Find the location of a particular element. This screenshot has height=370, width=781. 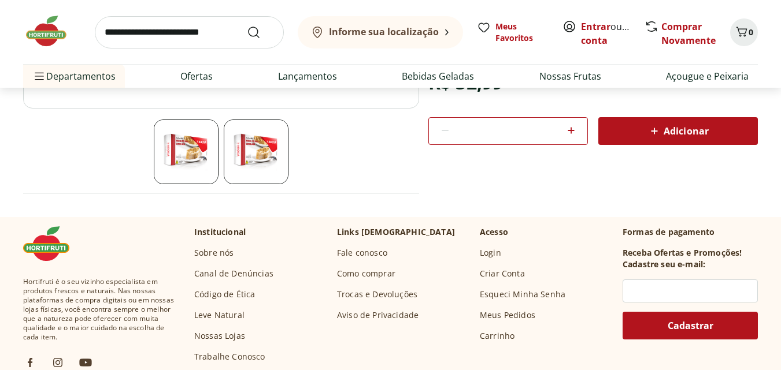

a: Meus Favoritos is located at coordinates (512, 32).